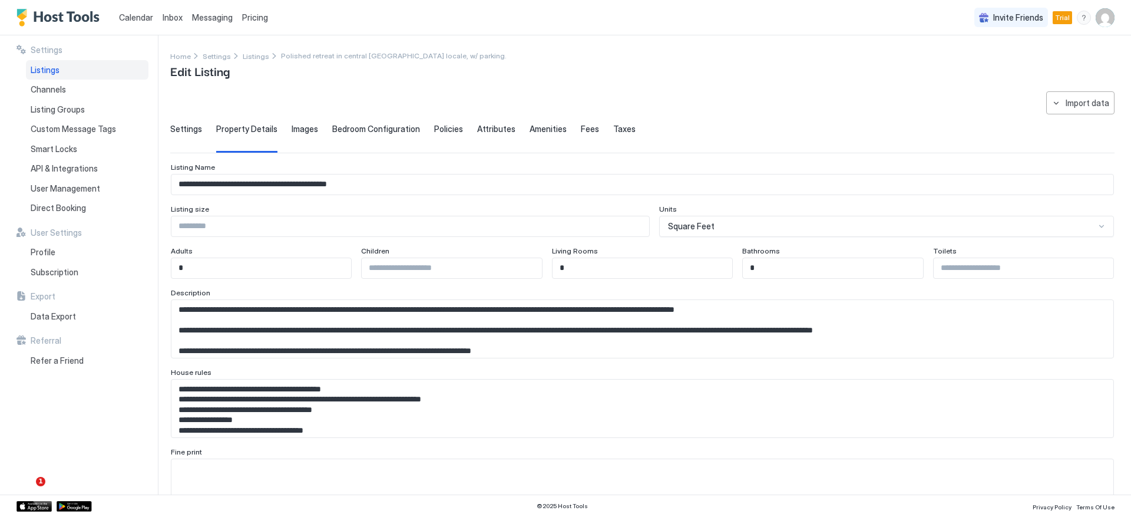  What do you see at coordinates (180, 56) in the screenshot?
I see `span: Home` at bounding box center [180, 56].